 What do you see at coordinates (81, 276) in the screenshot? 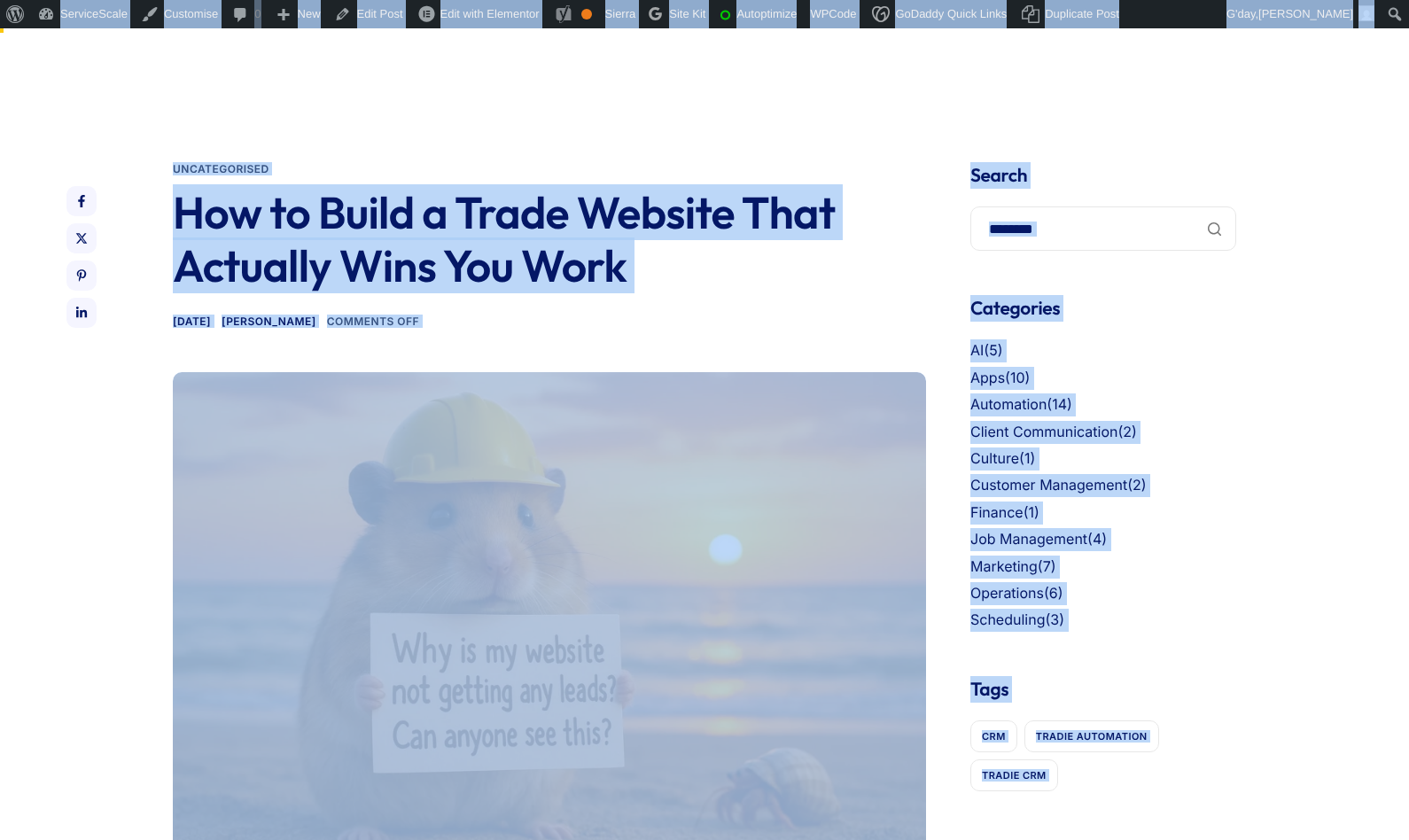
I see `a: Share on Pinterest` at bounding box center [81, 276].